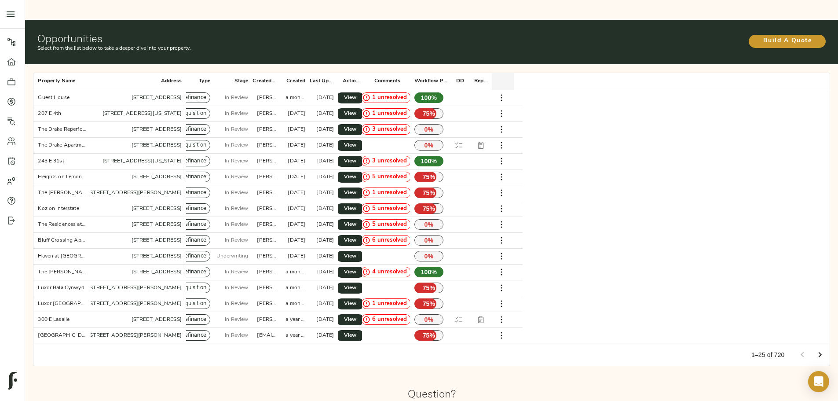 The height and width of the screenshot is (401, 838). Describe the element at coordinates (390, 272) in the screenshot. I see `span: 4 unresolved` at that location.